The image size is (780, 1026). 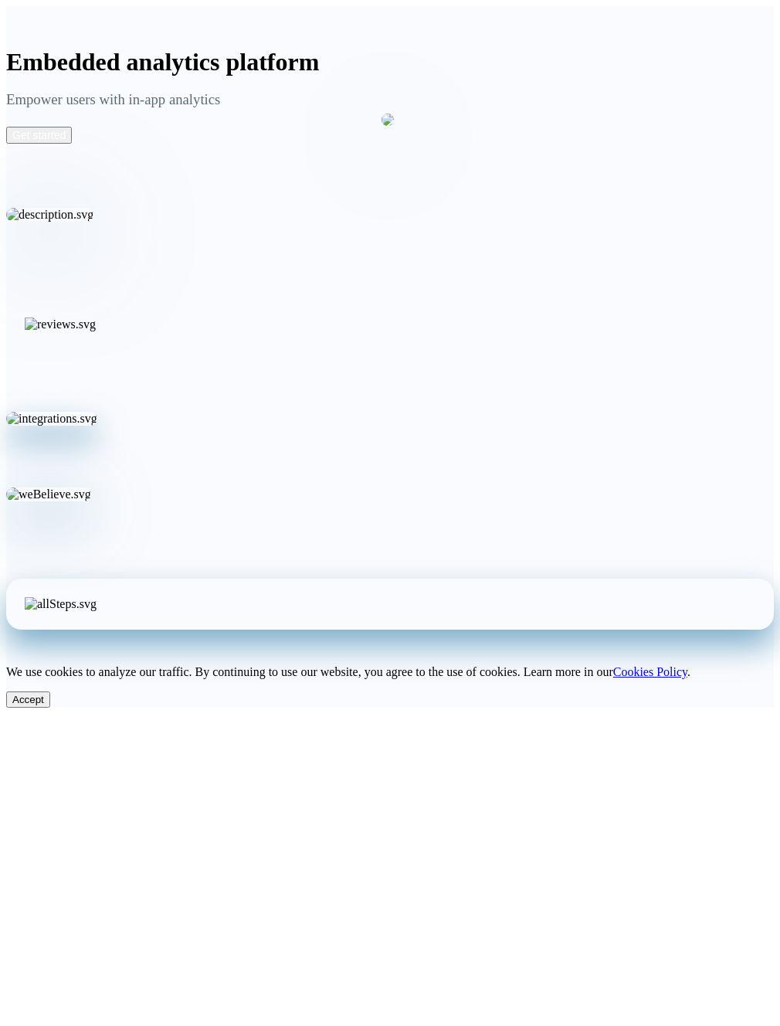 I want to click on a: Get started, so click(x=39, y=135).